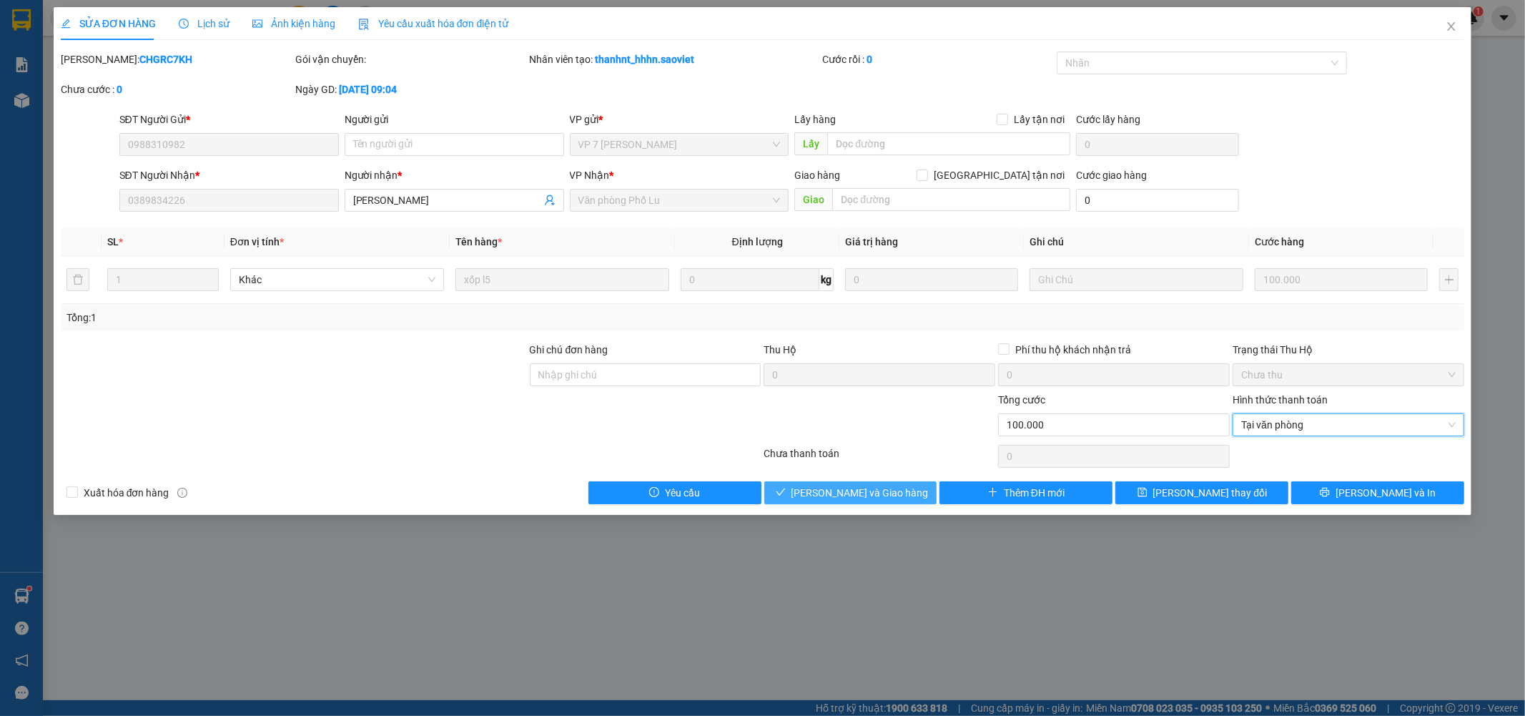 The image size is (1525, 716). I want to click on span: VP 7 Phạm Văn Đồng, so click(679, 144).